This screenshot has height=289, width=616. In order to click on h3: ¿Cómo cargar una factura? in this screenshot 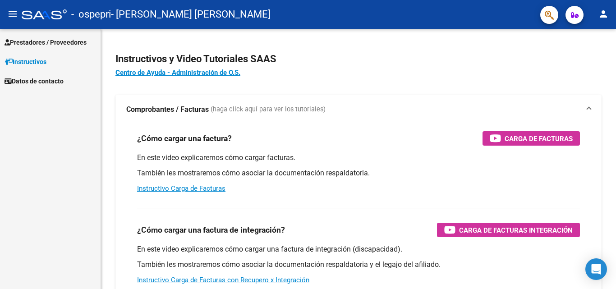, I will do `click(185, 138)`.